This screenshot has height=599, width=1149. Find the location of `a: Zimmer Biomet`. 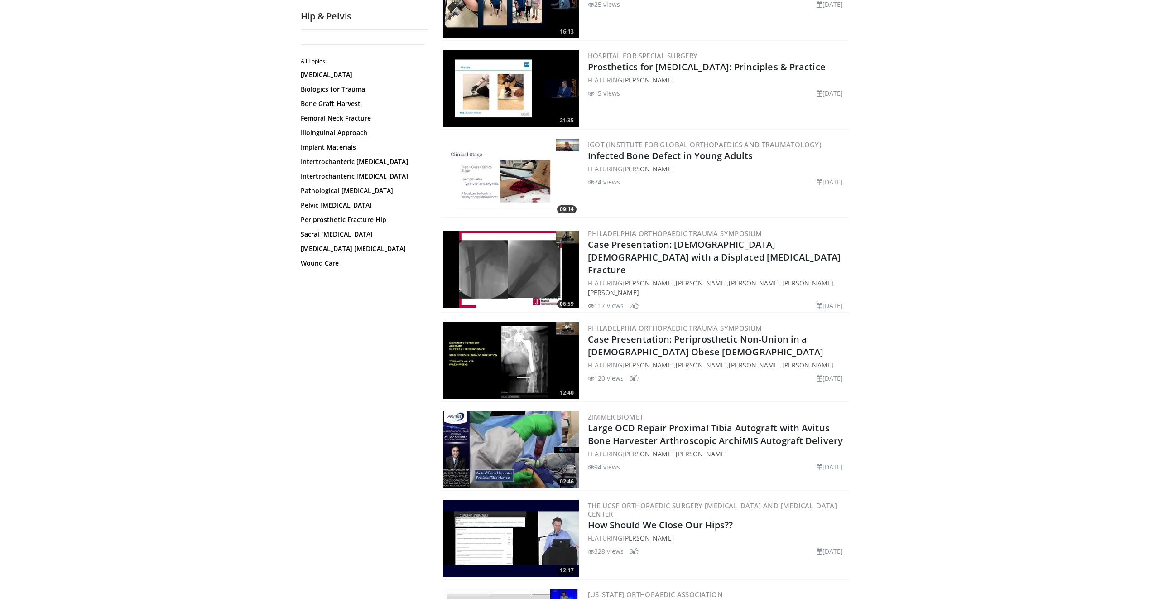

a: Zimmer Biomet is located at coordinates (615, 417).